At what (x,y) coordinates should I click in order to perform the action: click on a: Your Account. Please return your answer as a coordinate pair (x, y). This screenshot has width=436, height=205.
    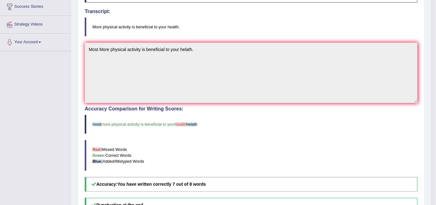
    Looking at the image, I should click on (36, 41).